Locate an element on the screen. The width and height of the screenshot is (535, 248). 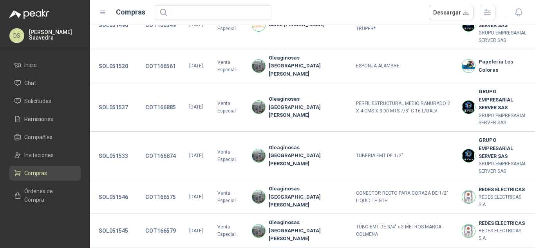
button: Descargar is located at coordinates (452, 13).